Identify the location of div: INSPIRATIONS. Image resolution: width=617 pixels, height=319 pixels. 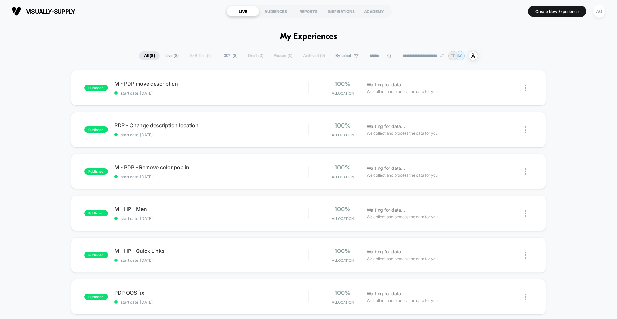
(341, 11).